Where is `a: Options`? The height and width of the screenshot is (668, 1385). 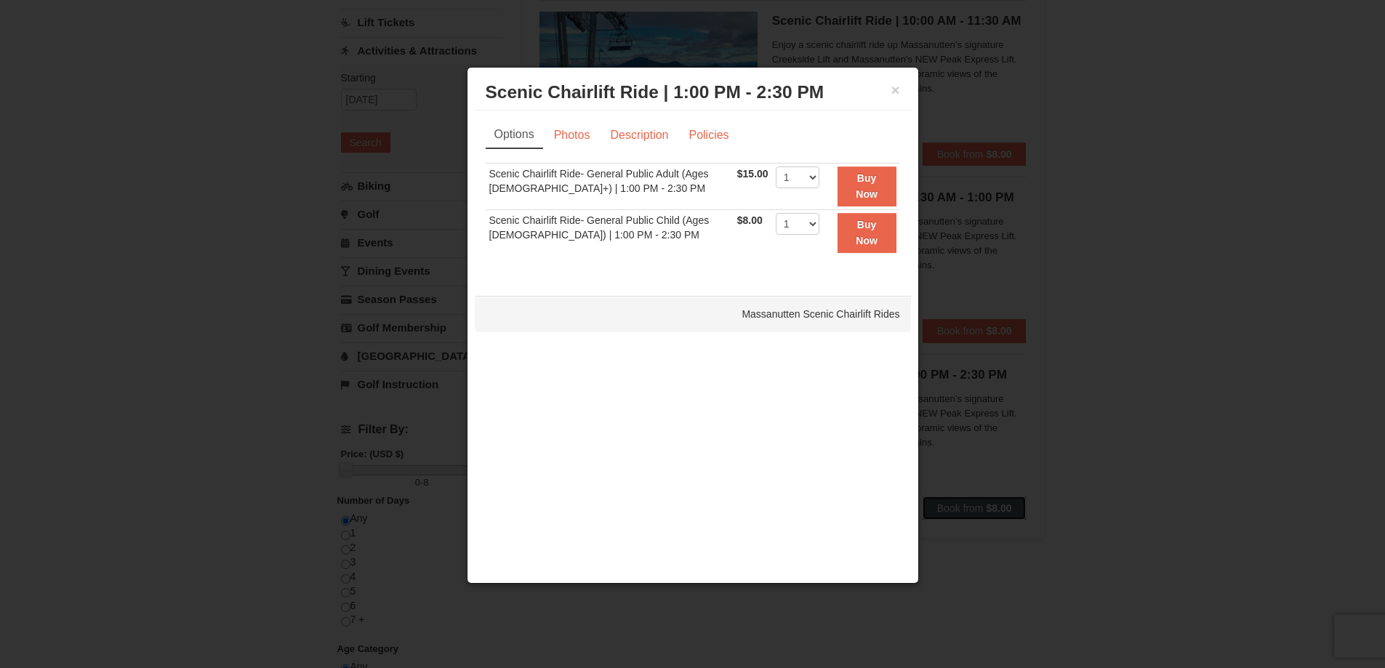
a: Options is located at coordinates (514, 135).